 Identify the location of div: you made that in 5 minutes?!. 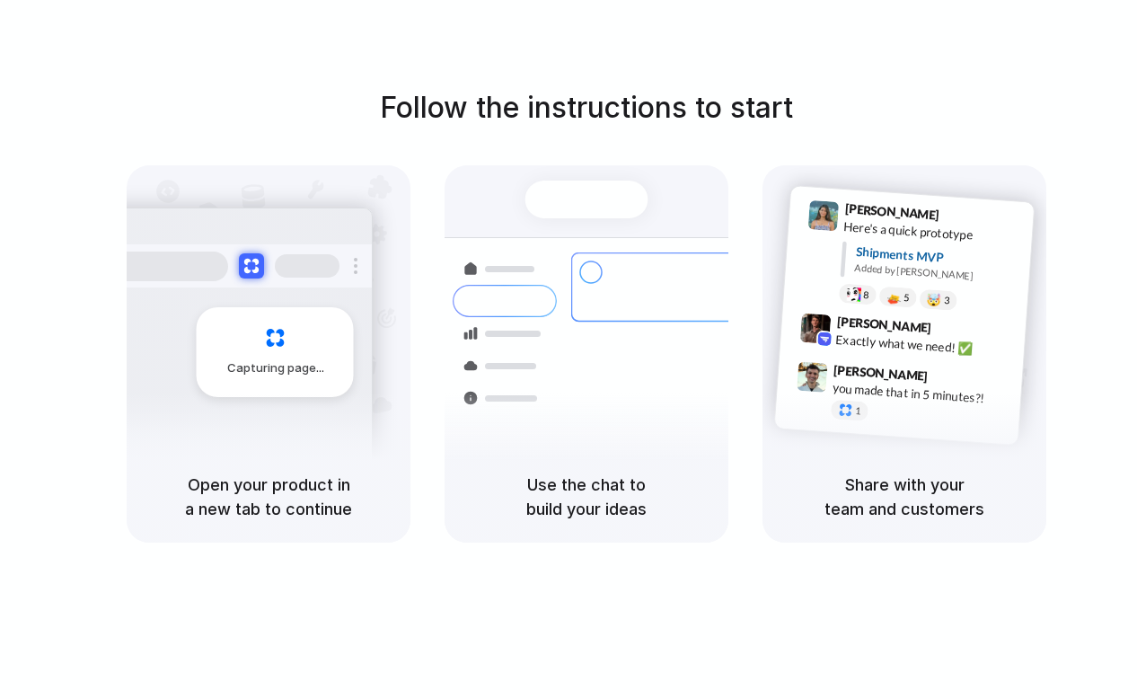
(922, 393).